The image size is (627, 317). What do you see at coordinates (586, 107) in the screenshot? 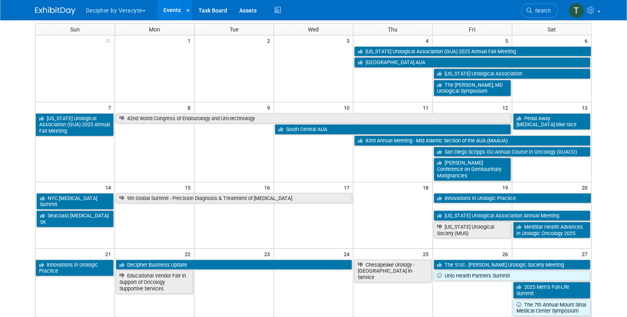
I see `span: 13` at bounding box center [586, 107].